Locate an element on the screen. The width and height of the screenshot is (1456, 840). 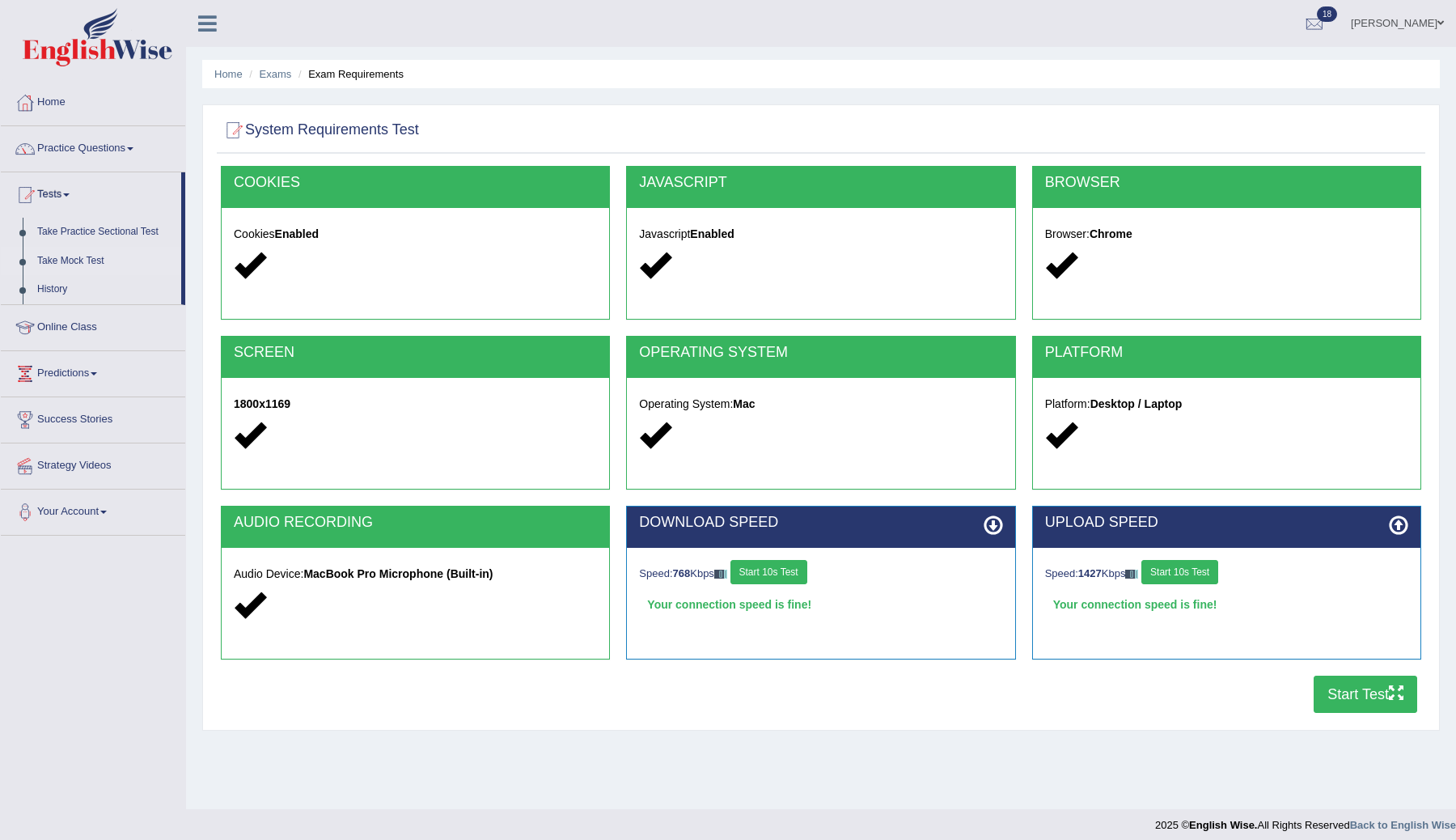
a: Take Practice Sectional Test is located at coordinates (106, 233).